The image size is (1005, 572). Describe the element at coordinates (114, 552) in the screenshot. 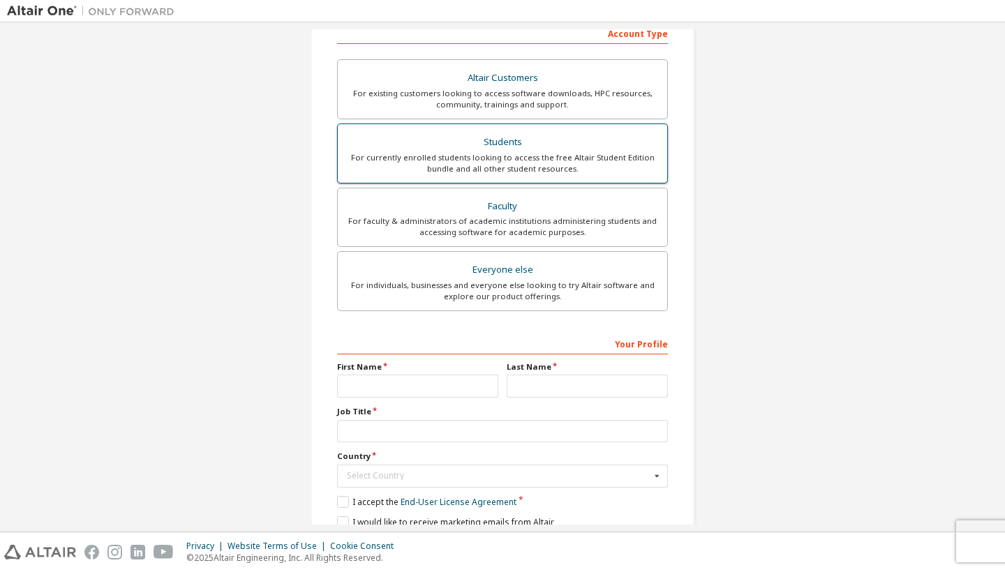

I see `img: instagram.svg` at that location.